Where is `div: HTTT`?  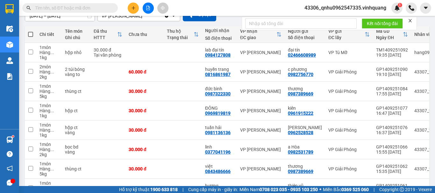
div: HTTT is located at coordinates (105, 38).